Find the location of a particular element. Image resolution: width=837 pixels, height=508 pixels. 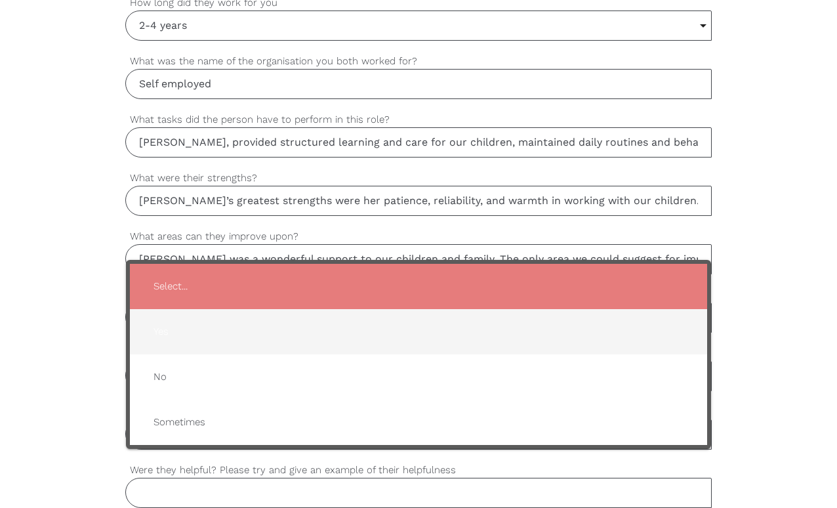

span: Sometimes is located at coordinates (418, 422).